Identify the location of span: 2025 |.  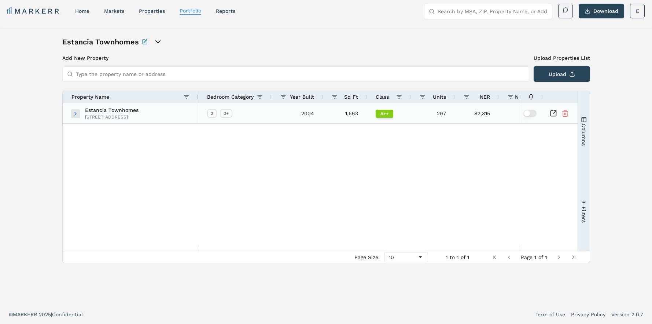
(45, 314).